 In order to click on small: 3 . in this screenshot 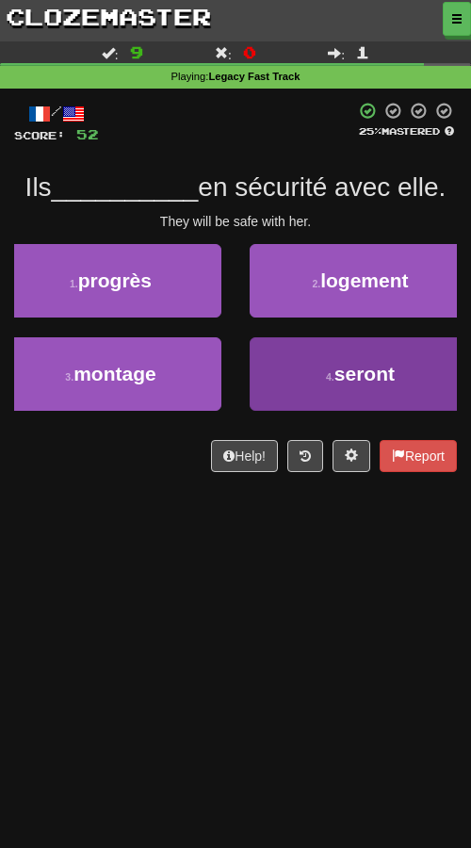, I will do `click(69, 377)`.